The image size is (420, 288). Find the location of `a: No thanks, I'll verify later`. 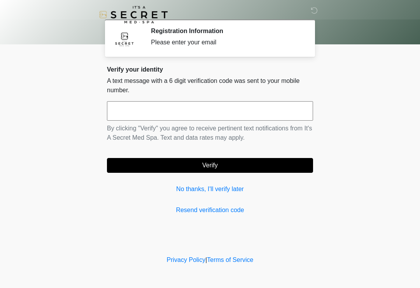

a: No thanks, I'll verify later is located at coordinates (210, 189).